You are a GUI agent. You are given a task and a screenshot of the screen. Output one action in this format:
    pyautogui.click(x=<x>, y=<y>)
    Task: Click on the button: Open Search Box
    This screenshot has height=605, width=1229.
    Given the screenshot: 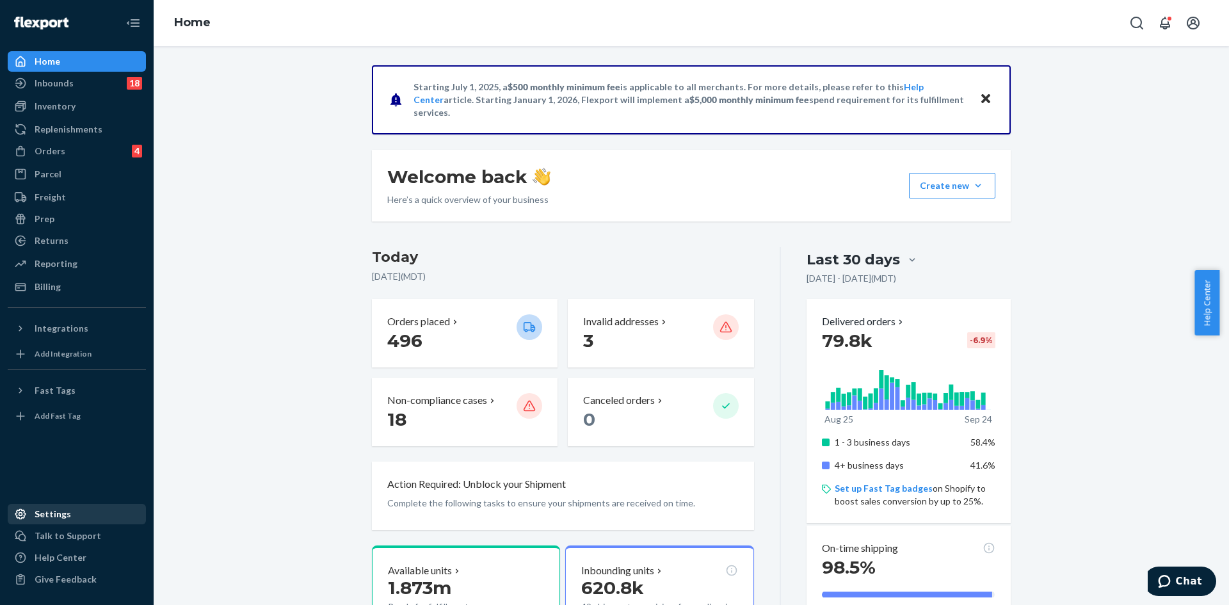 What is the action you would take?
    pyautogui.click(x=1137, y=23)
    